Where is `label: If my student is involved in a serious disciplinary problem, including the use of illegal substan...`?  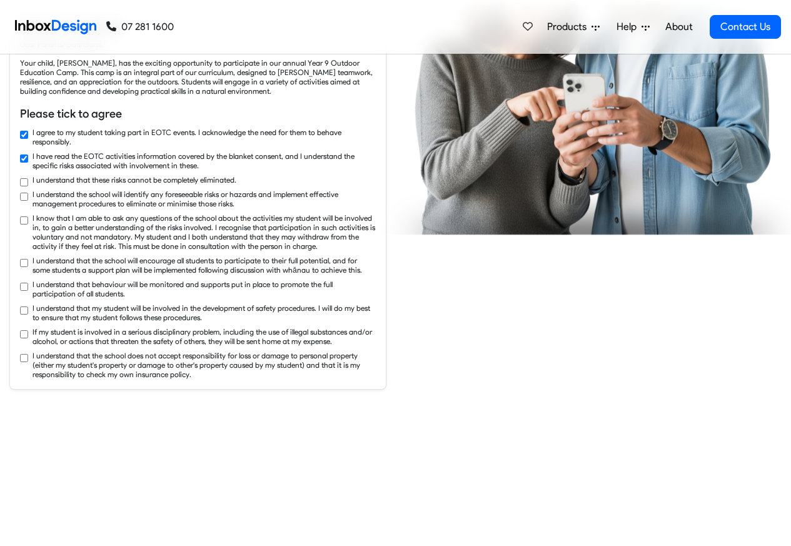 label: If my student is involved in a serious disciplinary problem, including the use of illegal substan... is located at coordinates (204, 337).